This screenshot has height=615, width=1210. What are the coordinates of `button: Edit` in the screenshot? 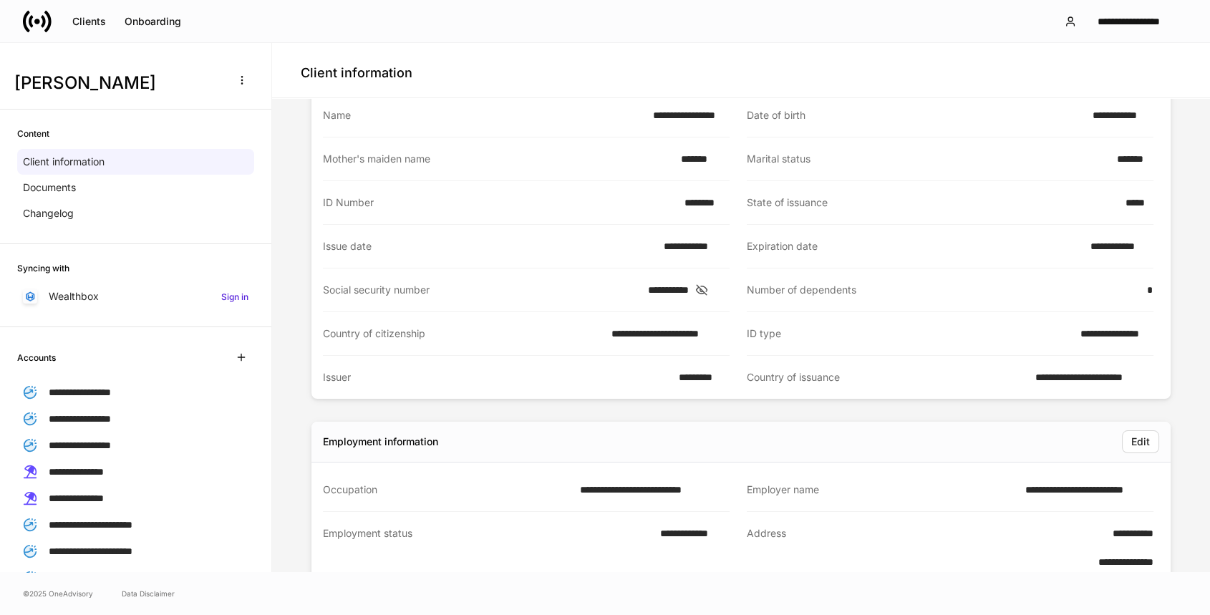 It's located at (1141, 442).